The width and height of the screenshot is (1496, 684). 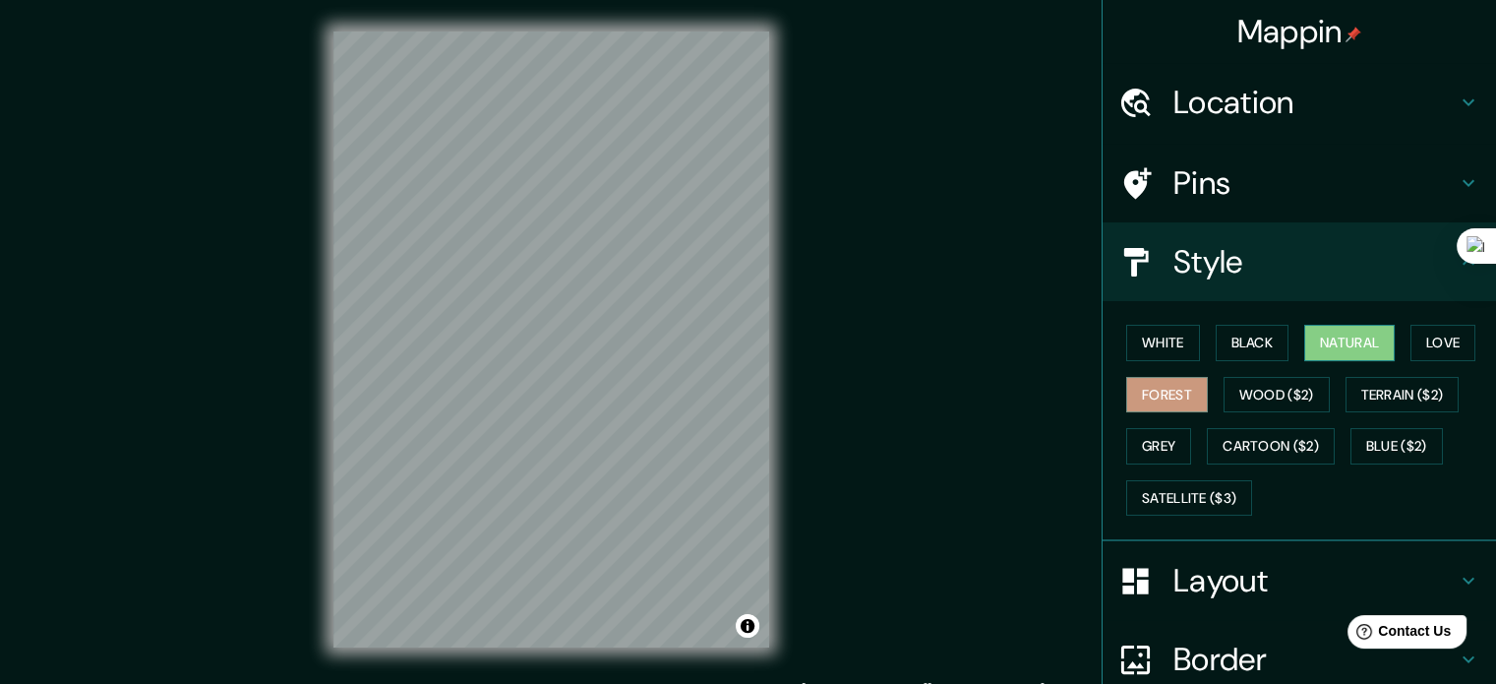 What do you see at coordinates (1159, 446) in the screenshot?
I see `button: Grey` at bounding box center [1159, 446].